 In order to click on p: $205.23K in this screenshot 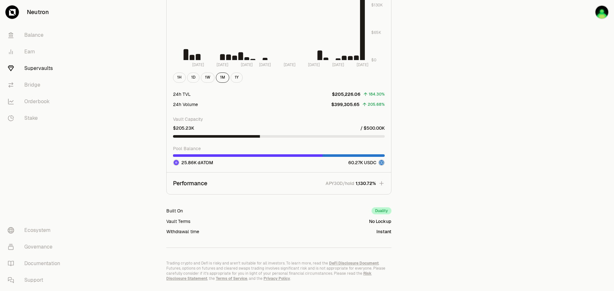, I will do `click(183, 128)`.